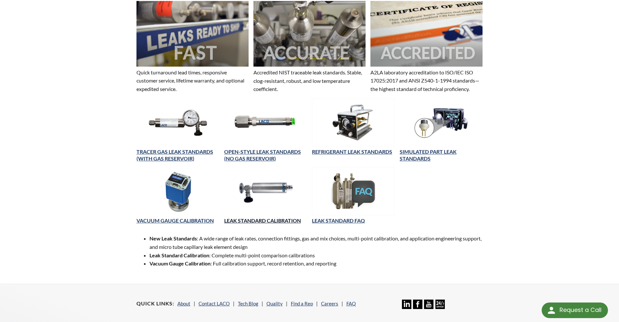 The height and width of the screenshot is (322, 619). I want to click on a: LEAK STANDARD FAQ, so click(338, 220).